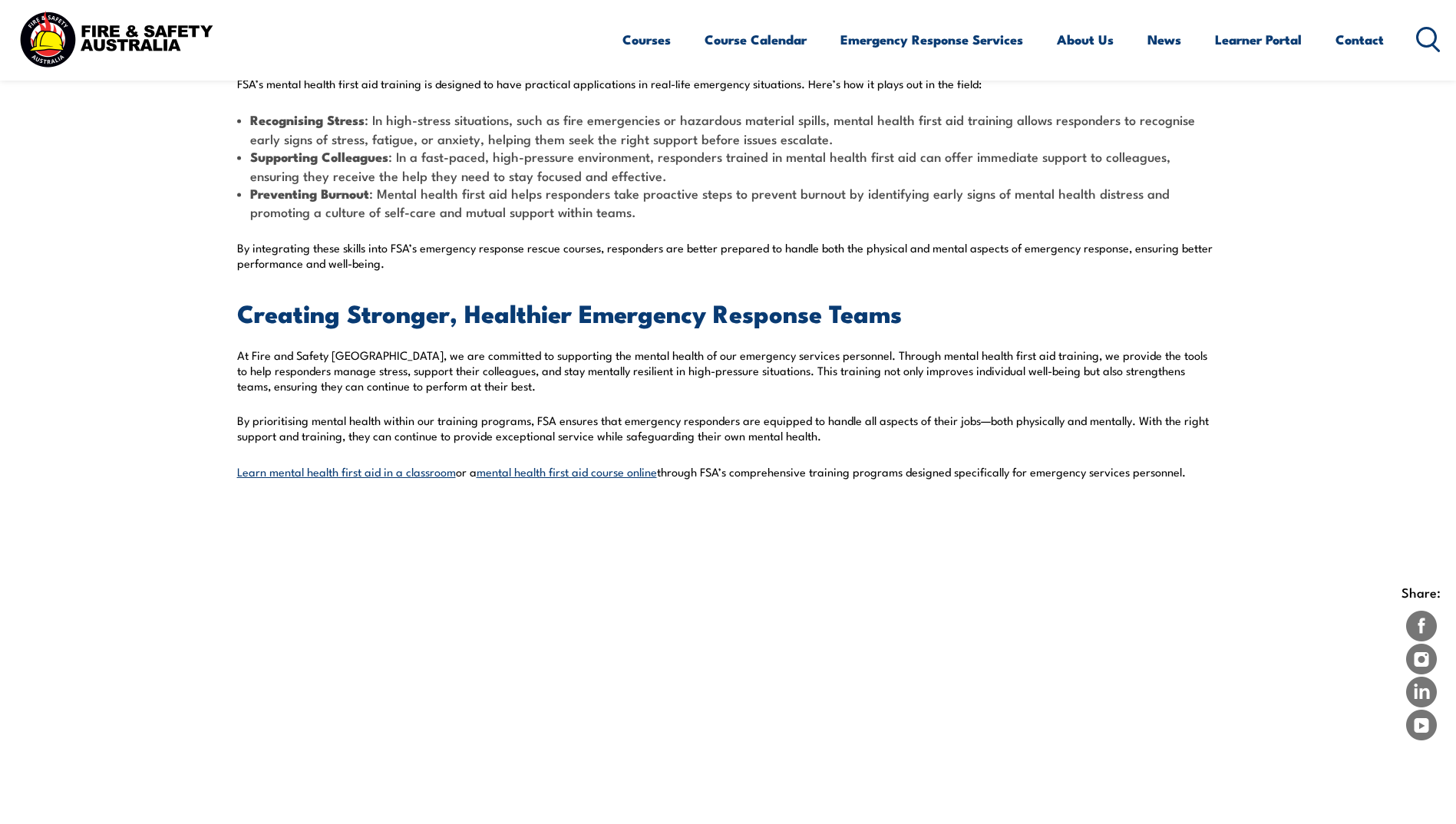  Describe the element at coordinates (728, 129) in the screenshot. I see `li: : In high-stress situations, such as fire emergencies or hazardous material spills, mental health...` at that location.